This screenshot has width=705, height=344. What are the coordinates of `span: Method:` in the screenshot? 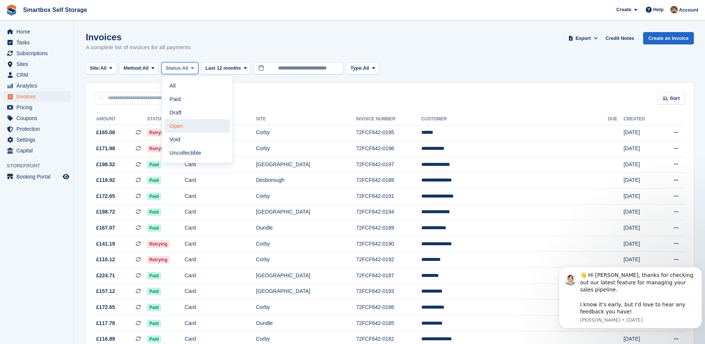 It's located at (133, 68).